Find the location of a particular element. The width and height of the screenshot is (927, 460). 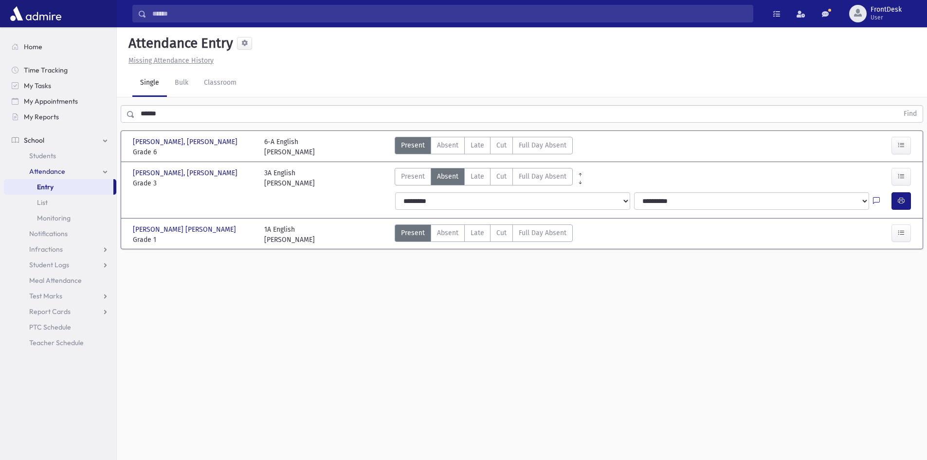

span: Meal Attendance is located at coordinates (55, 280).